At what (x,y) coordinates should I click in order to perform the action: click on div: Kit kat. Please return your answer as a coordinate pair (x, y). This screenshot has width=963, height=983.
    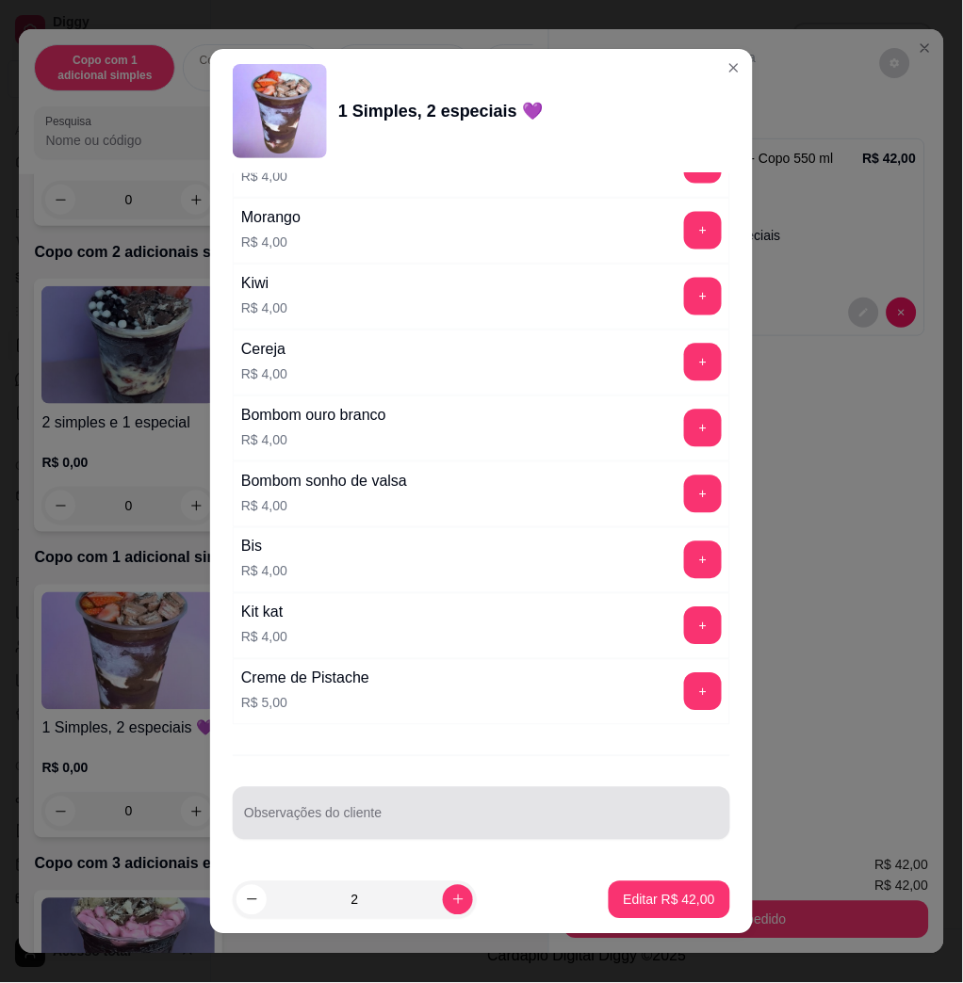
    Looking at the image, I should click on (264, 613).